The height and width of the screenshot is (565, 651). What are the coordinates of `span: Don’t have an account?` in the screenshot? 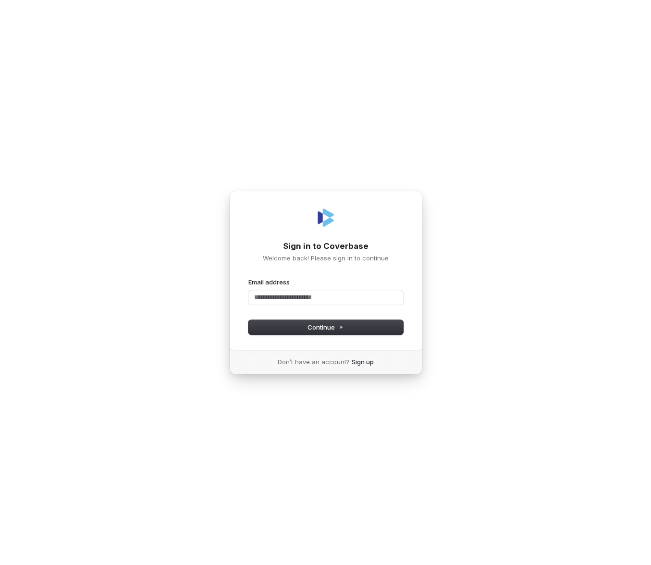 It's located at (314, 362).